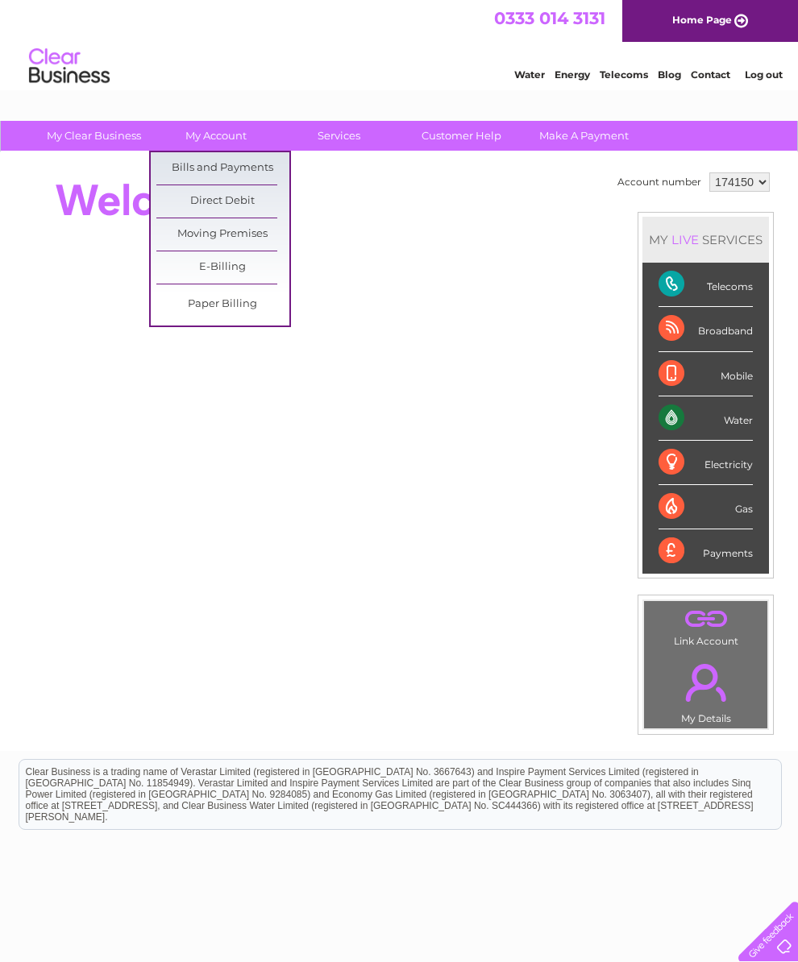 The width and height of the screenshot is (798, 962). I want to click on div: Electricity, so click(705, 463).